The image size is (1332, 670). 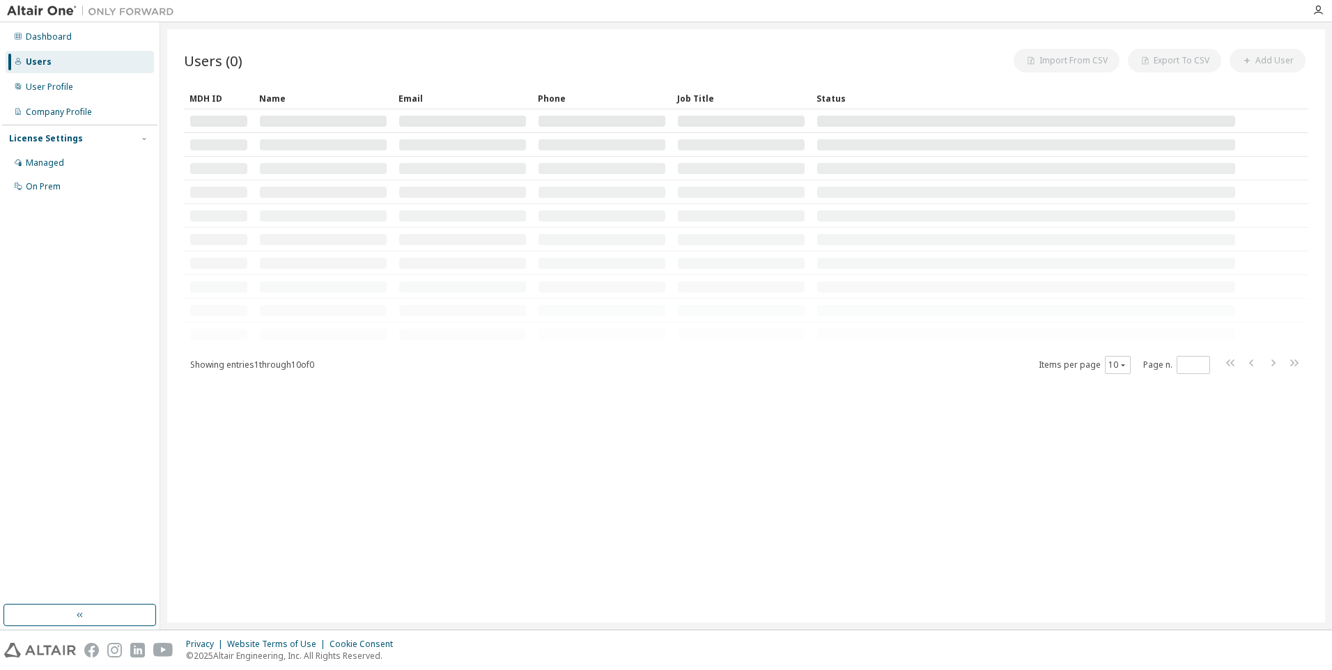 What do you see at coordinates (1067, 61) in the screenshot?
I see `button: Import From CSV` at bounding box center [1067, 61].